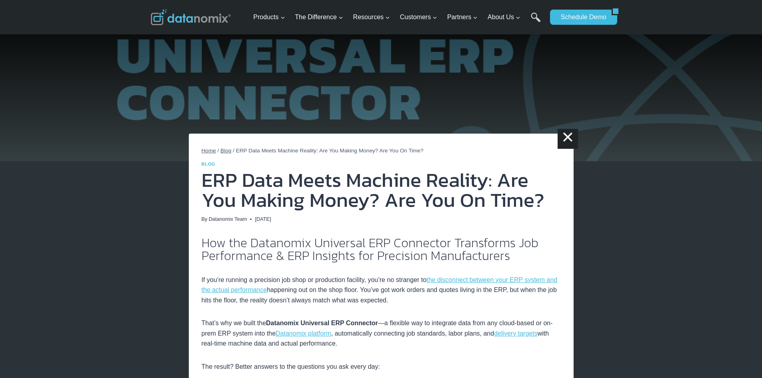  Describe the element at coordinates (303, 333) in the screenshot. I see `a: Datanomix platform` at that location.